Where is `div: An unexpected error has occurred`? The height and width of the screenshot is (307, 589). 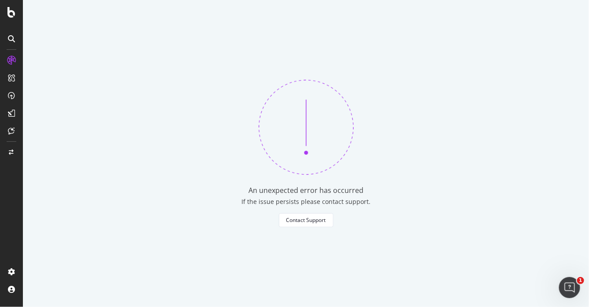
div: An unexpected error has occurred is located at coordinates (306, 190).